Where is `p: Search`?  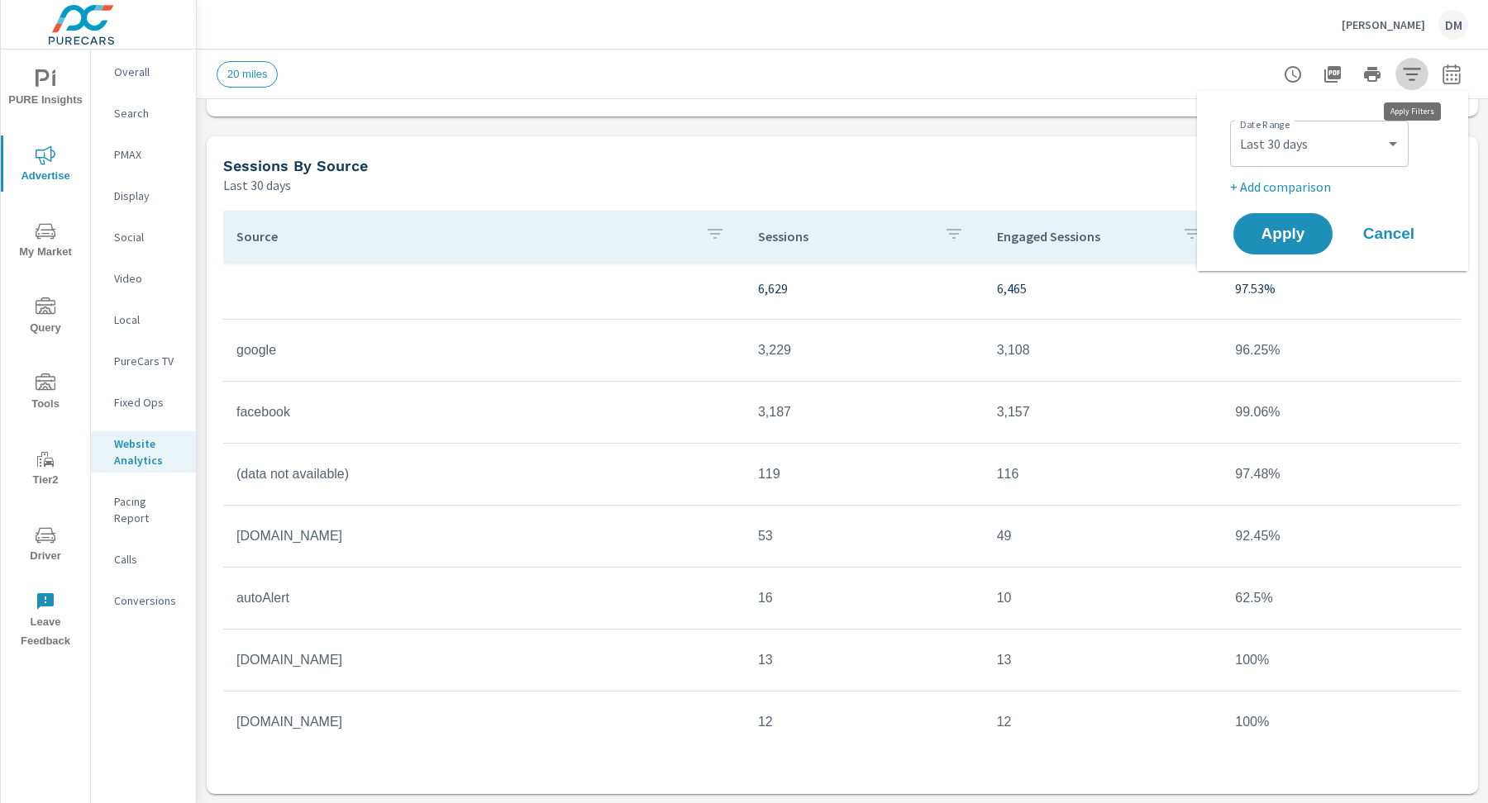 p: Search is located at coordinates (148, 113).